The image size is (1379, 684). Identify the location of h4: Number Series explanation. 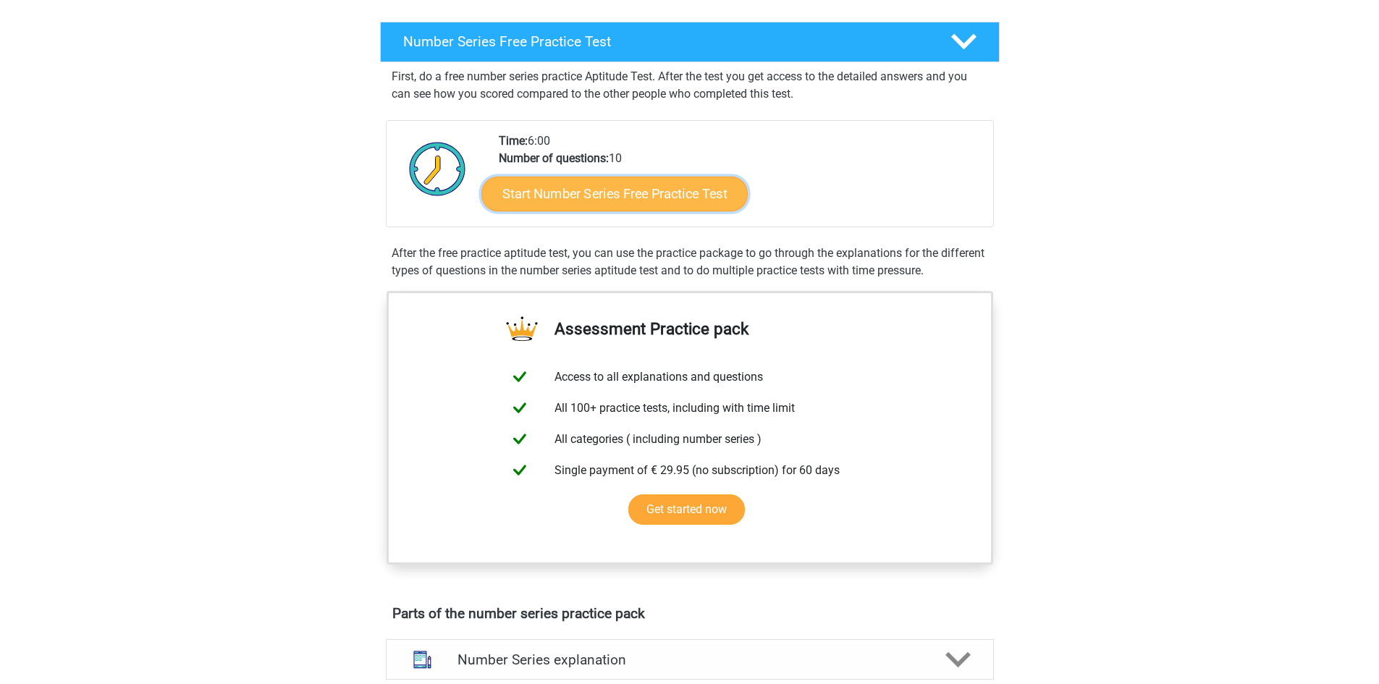
(690, 659).